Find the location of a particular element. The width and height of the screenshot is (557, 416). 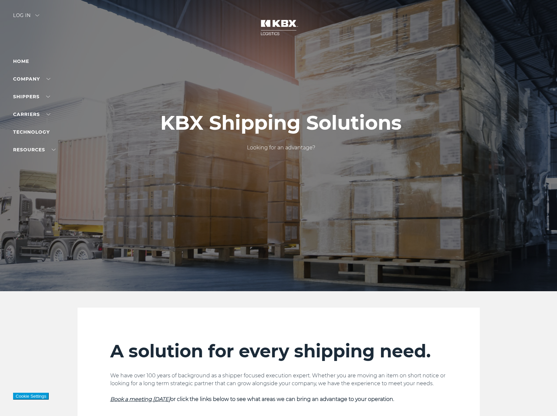

img: kbx logo is located at coordinates (279, 27).